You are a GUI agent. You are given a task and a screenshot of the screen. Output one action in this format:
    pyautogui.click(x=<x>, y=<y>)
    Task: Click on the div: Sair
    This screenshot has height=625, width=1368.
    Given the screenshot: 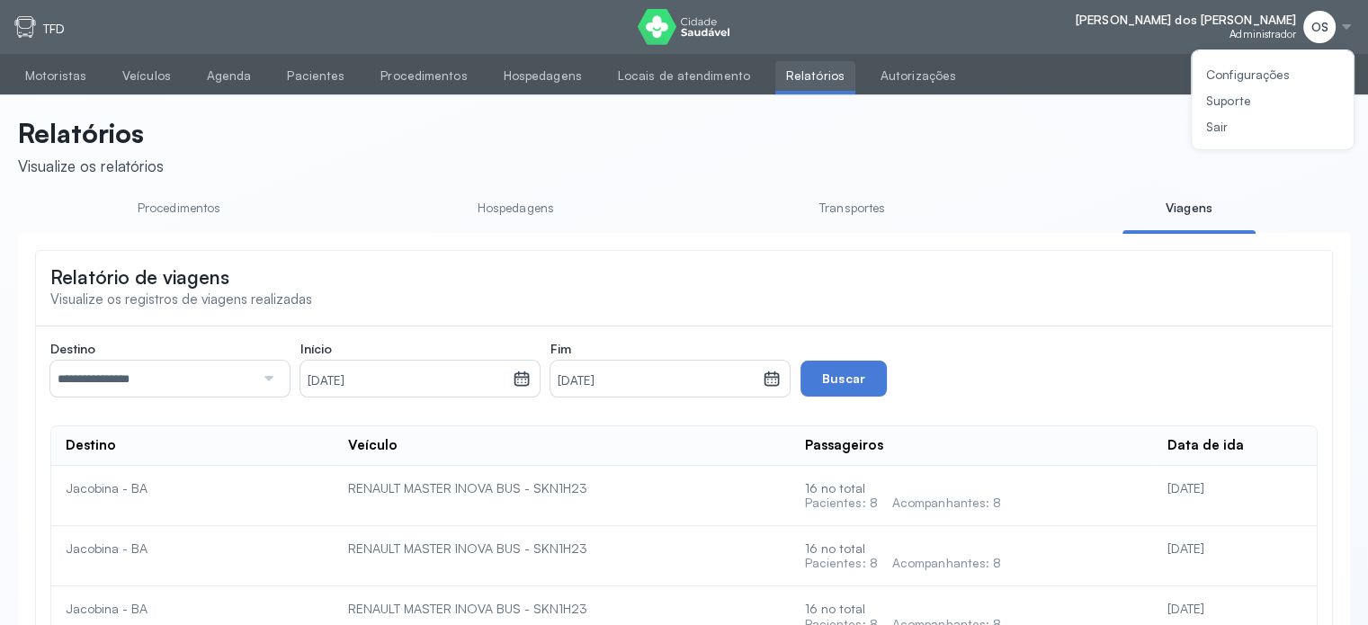 What is the action you would take?
    pyautogui.click(x=1248, y=127)
    